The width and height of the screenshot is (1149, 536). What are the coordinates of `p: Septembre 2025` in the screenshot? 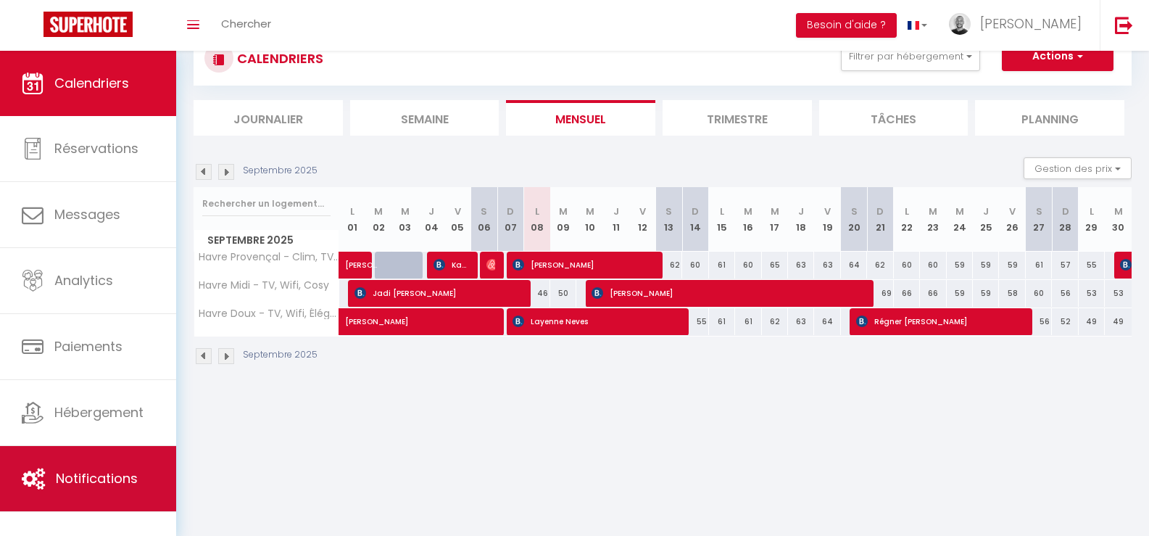 It's located at (280, 170).